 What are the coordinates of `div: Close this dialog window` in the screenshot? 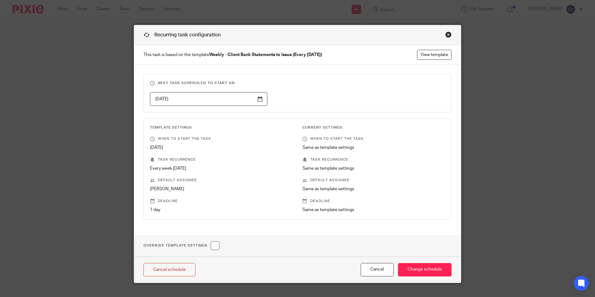 It's located at (449, 35).